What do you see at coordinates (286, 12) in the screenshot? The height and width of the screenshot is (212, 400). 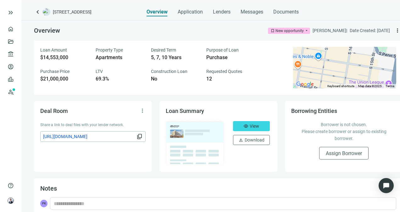 I see `span: Documents` at bounding box center [286, 12].